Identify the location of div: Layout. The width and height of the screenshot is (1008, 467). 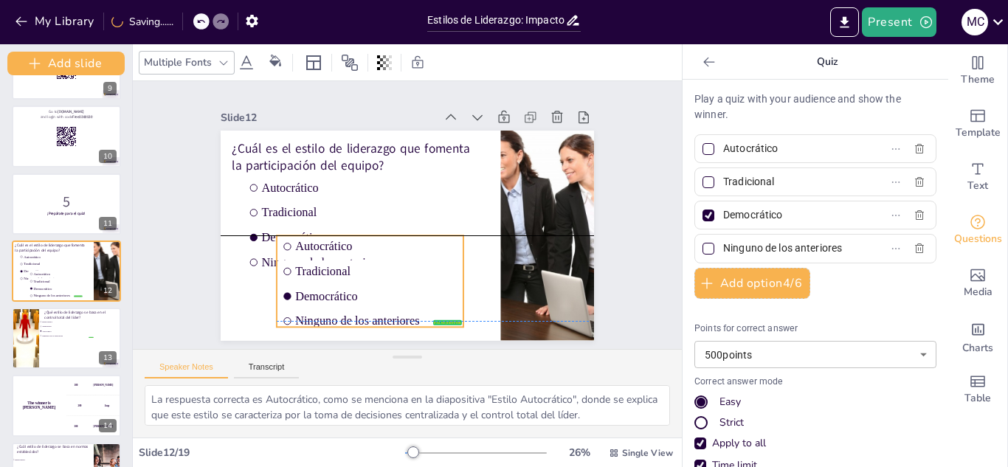
(313, 63).